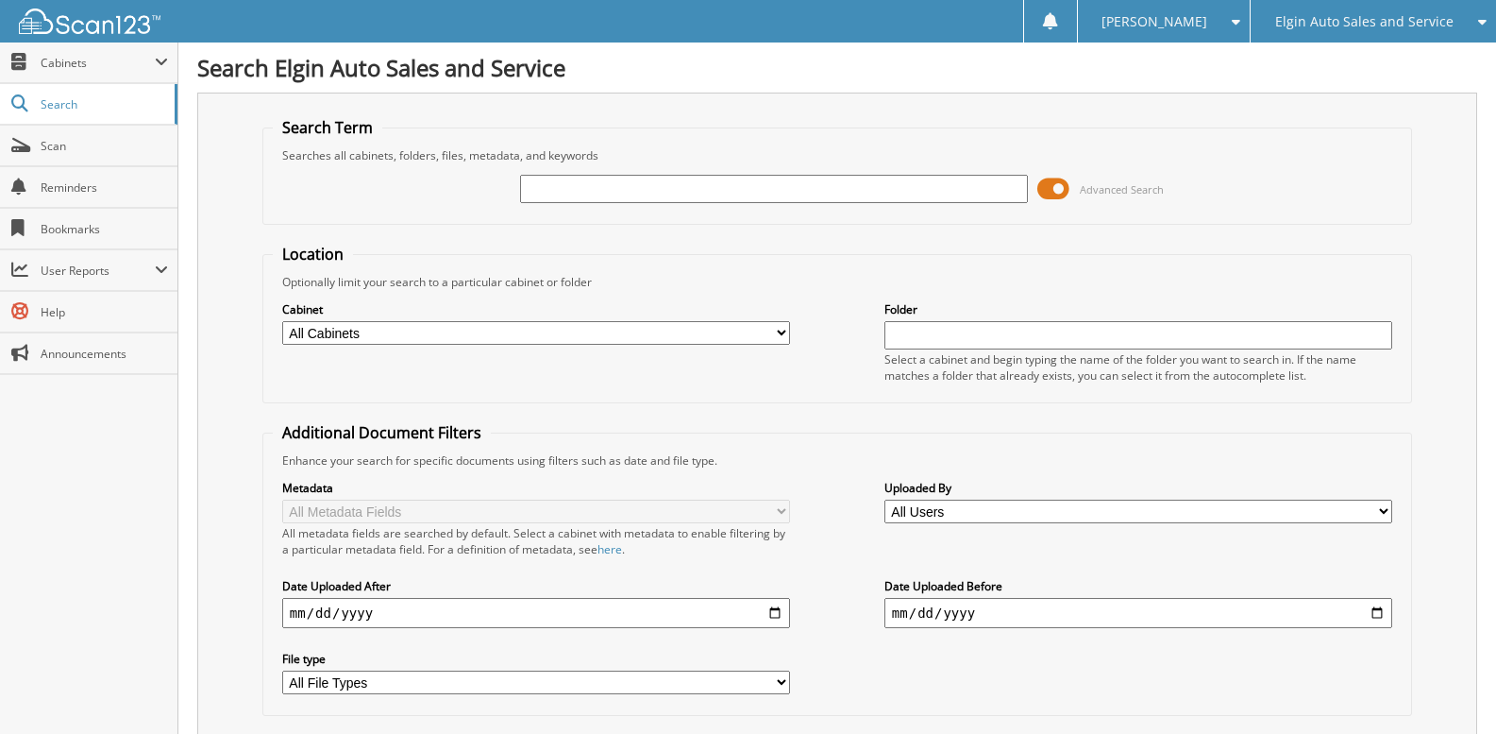  What do you see at coordinates (536, 613) in the screenshot?
I see `input: start` at bounding box center [536, 613].